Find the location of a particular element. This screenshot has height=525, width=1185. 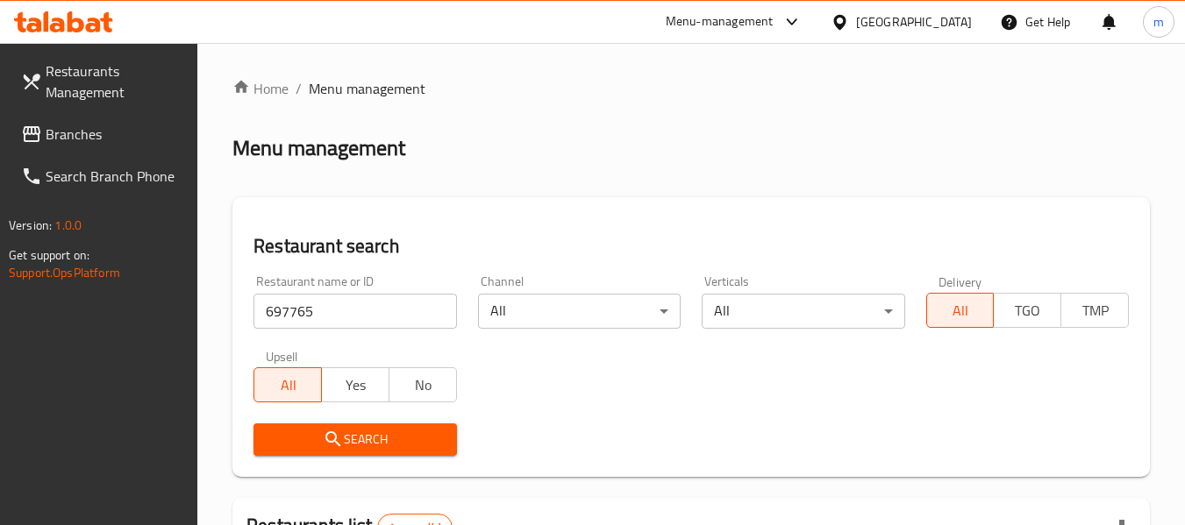

label: Upsell is located at coordinates (282, 356).